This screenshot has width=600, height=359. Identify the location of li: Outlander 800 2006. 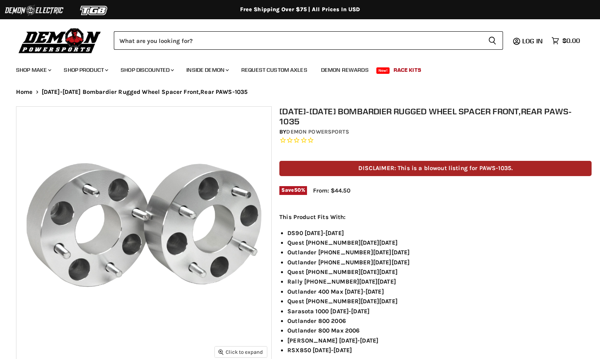
(439, 321).